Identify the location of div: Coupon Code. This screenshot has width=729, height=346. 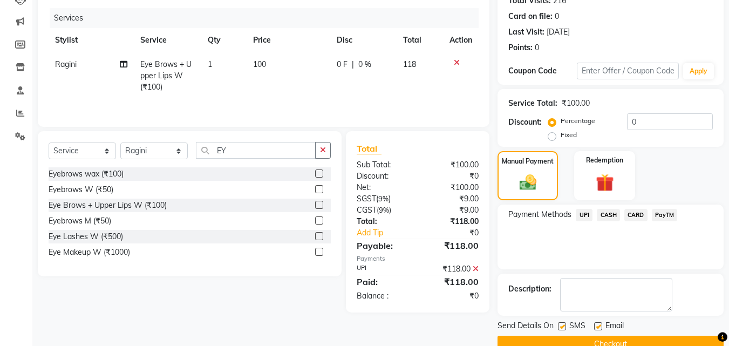
(543, 71).